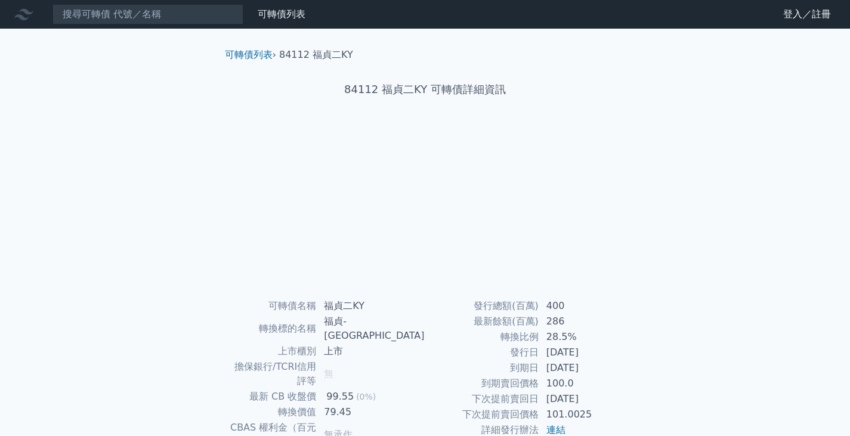 The width and height of the screenshot is (850, 436). I want to click on td: 轉換價值, so click(273, 412).